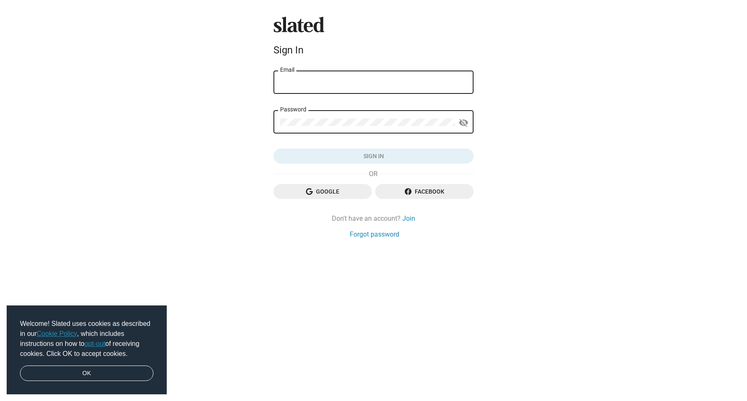 This screenshot has height=401, width=747. What do you see at coordinates (57, 333) in the screenshot?
I see `a: Cookie Policy` at bounding box center [57, 333].